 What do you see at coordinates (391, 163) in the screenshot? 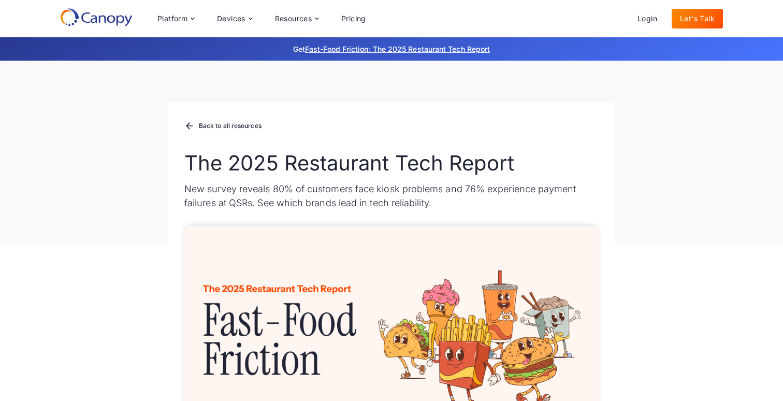
I see `h1: The 2025 Restaurant Tech Report` at bounding box center [391, 163].